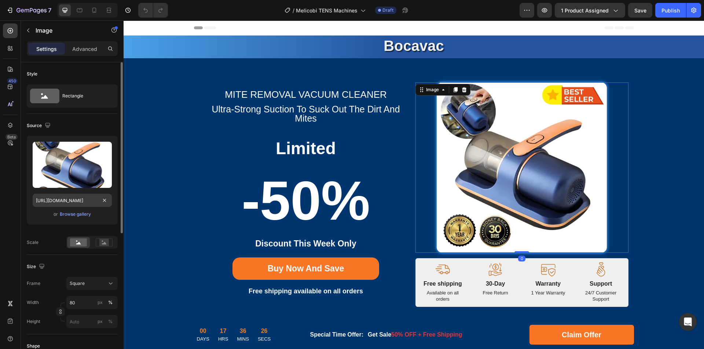 The image size is (704, 349). Describe the element at coordinates (327, 10) in the screenshot. I see `span: Melicobi TENS Machines` at that location.